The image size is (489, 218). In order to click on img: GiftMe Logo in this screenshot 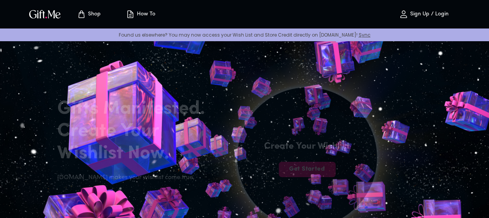, I will do `click(45, 14)`.